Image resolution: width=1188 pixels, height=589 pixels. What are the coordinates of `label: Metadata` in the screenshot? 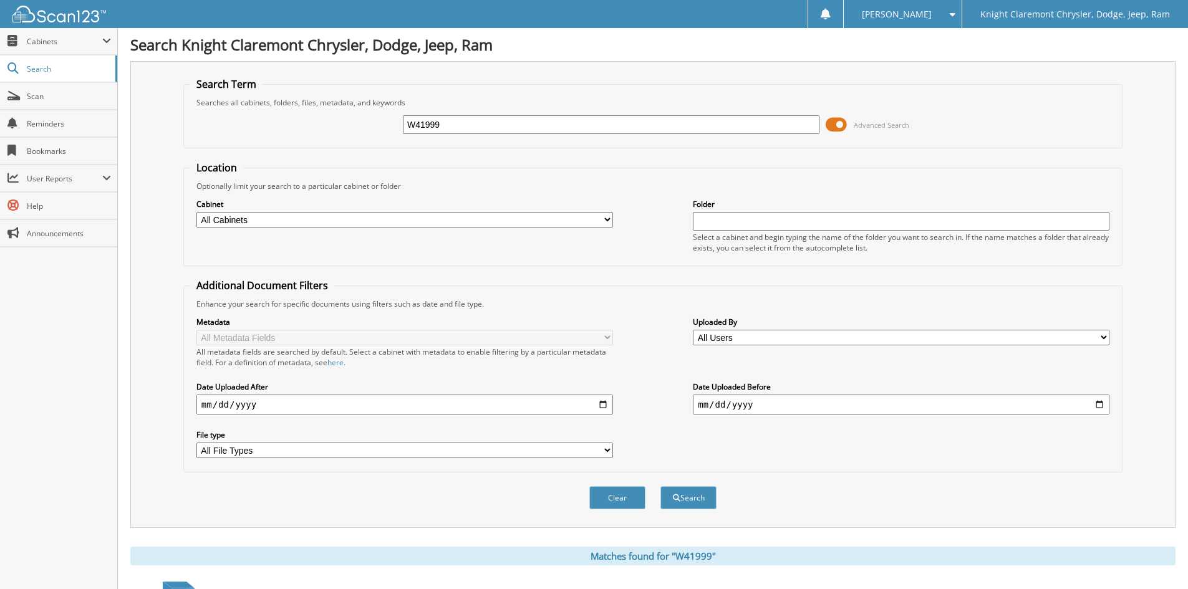 It's located at (405, 322).